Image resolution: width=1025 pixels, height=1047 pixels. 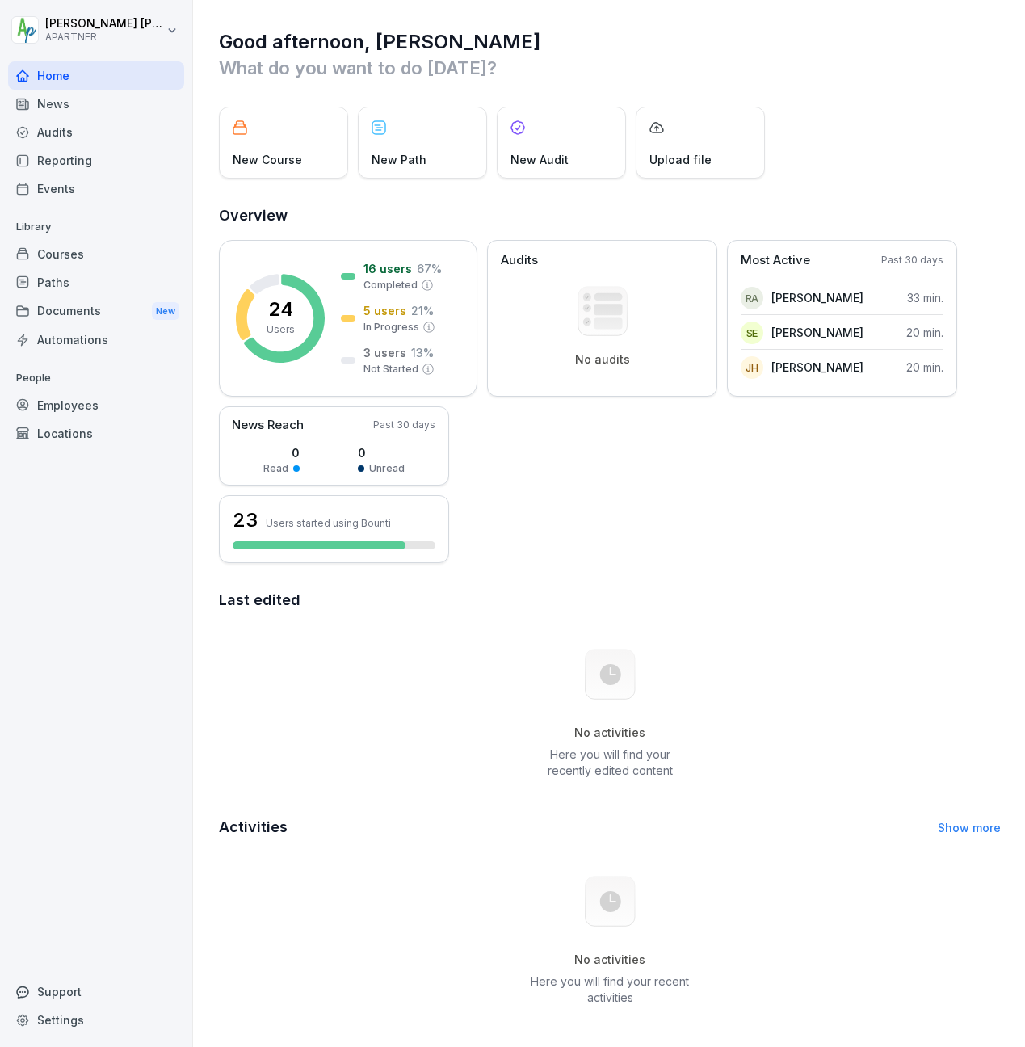 I want to click on p: News Reach, so click(x=267, y=425).